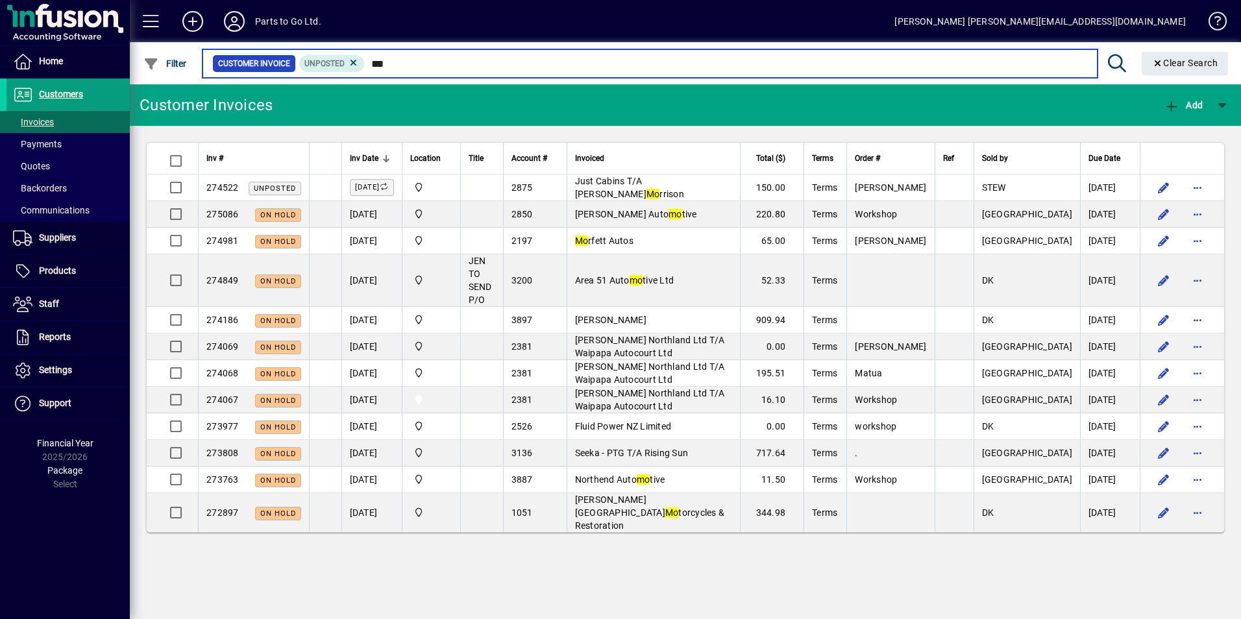  I want to click on span: 3897, so click(522, 320).